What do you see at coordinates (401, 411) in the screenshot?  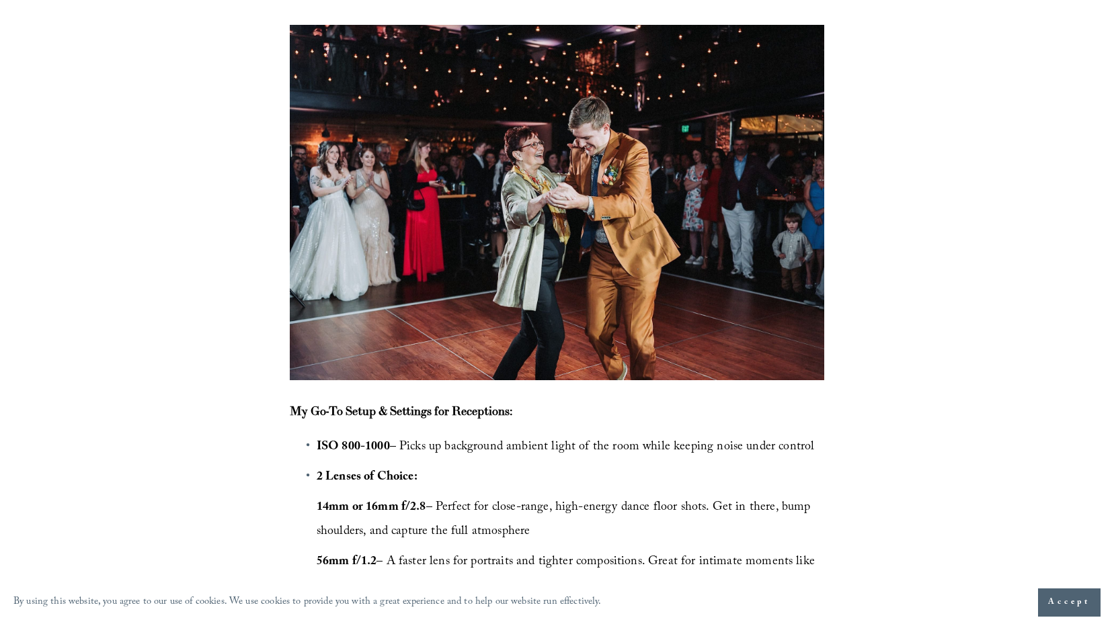 I see `strong: My Go-To Setup & Settings for Receptions:` at bounding box center [401, 411].